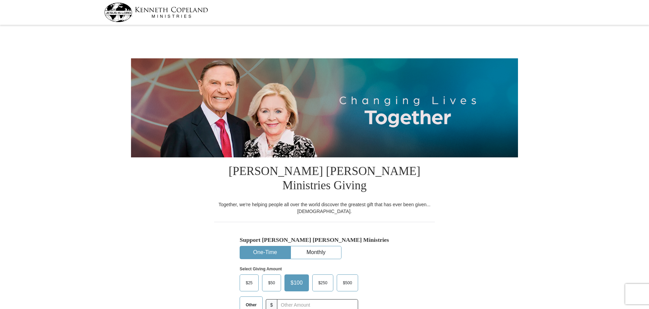 The height and width of the screenshot is (309, 649). What do you see at coordinates (297, 283) in the screenshot?
I see `span: $100` at bounding box center [297, 283].